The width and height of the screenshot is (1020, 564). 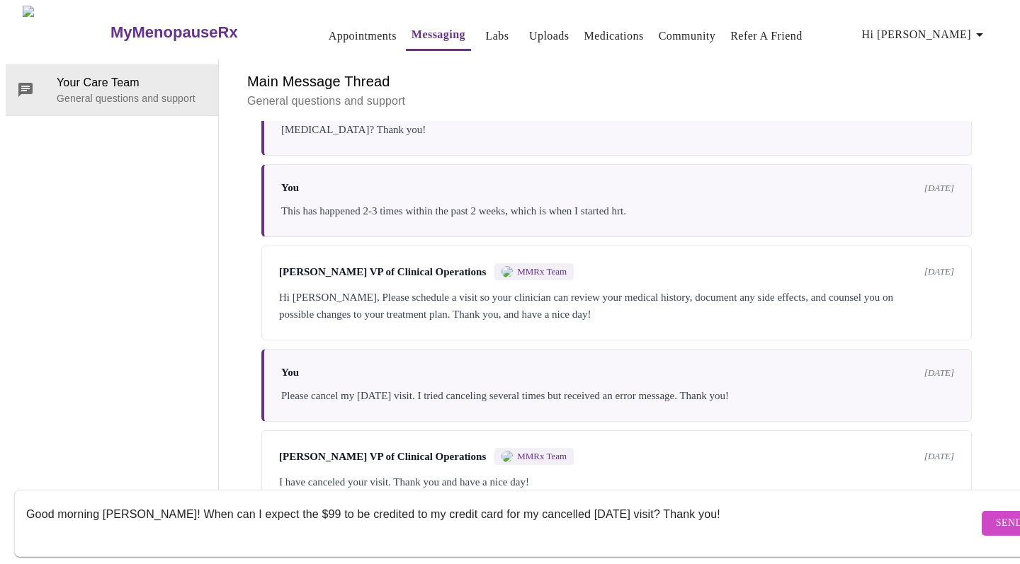 I want to click on a: Refer a Friend, so click(x=766, y=36).